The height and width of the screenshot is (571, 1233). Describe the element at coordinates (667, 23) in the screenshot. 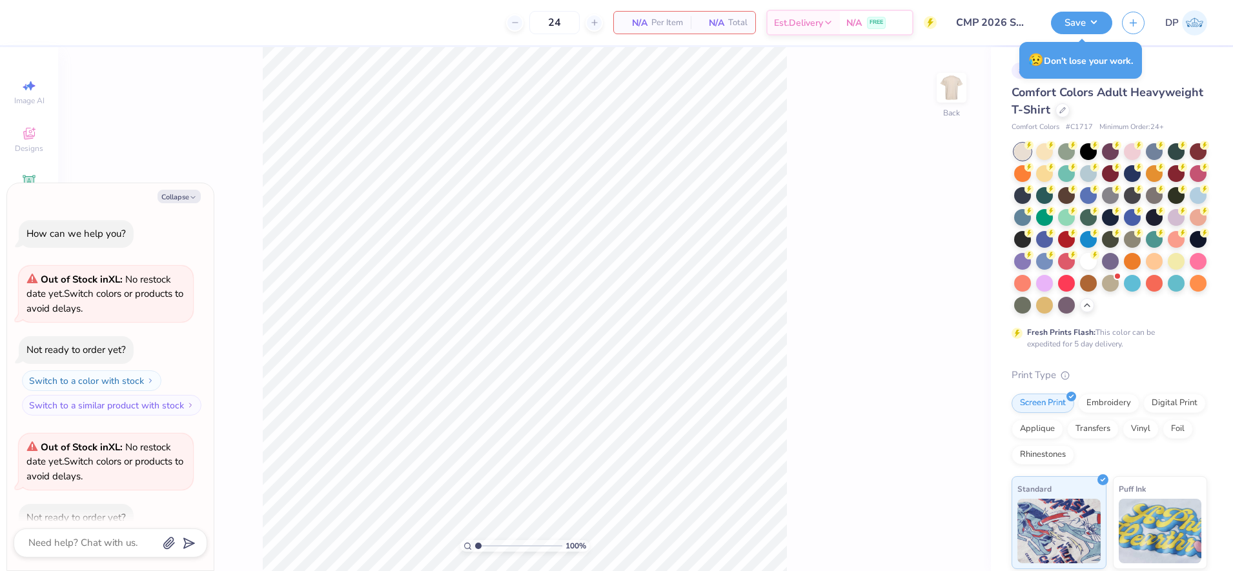

I see `span: Per Item` at that location.